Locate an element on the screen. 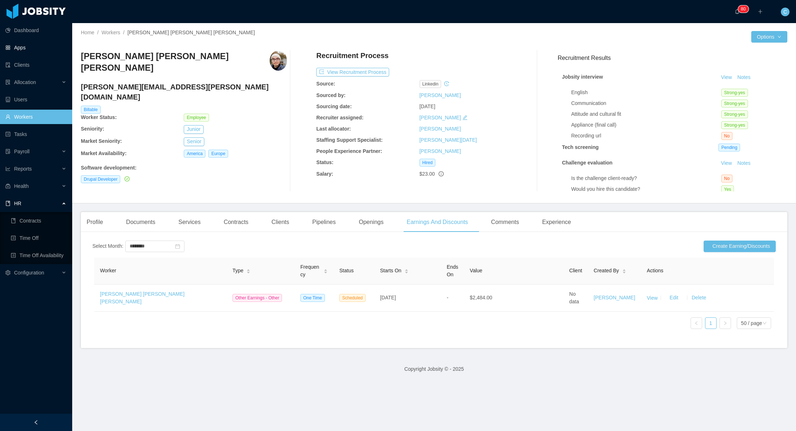  button: icon: exportView Recruitment Process is located at coordinates (353, 72).